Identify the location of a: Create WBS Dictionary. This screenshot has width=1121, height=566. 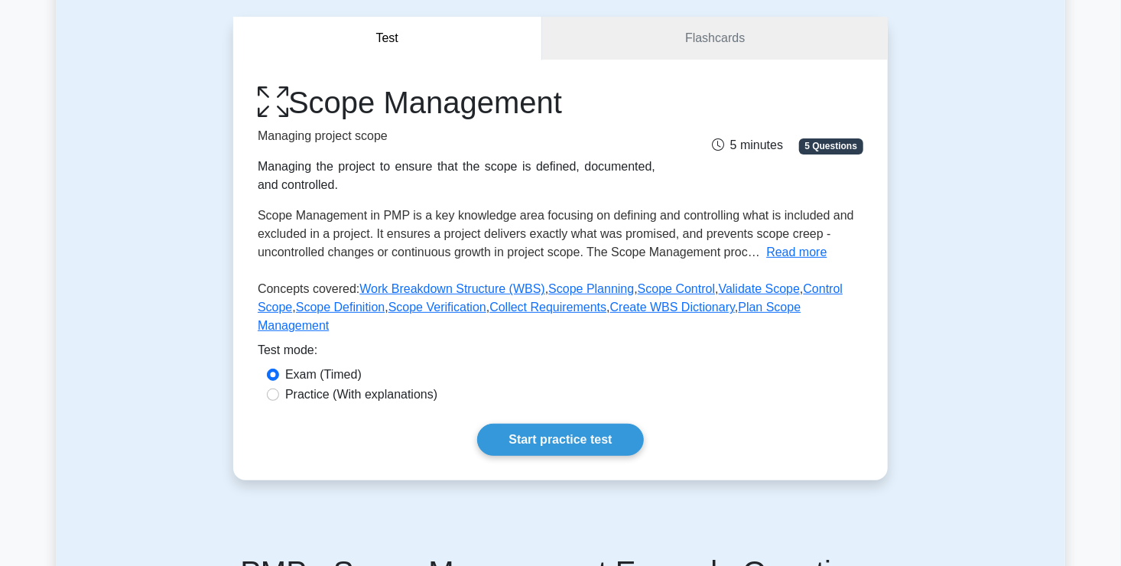
(672, 307).